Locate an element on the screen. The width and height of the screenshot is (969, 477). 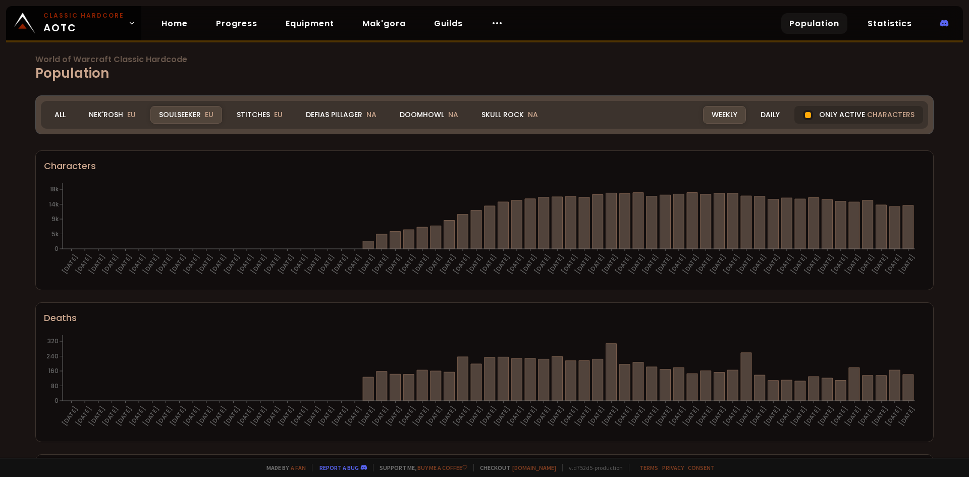
span: Checkout is located at coordinates (515, 467).